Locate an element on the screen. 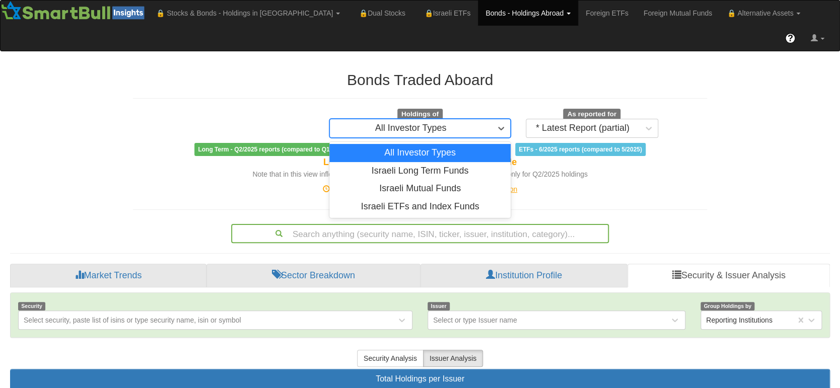  div: Israeli Mutual Funds is located at coordinates (420, 189).